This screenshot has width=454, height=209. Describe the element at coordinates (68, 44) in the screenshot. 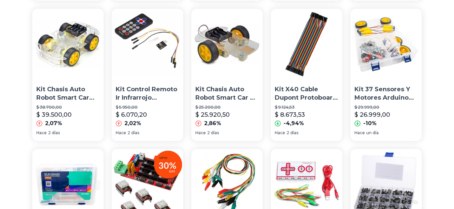

I see `img: Kit Chasis Auto Robot Smart Car 4wd 4 Ruedas Motores Arduino` at that location.